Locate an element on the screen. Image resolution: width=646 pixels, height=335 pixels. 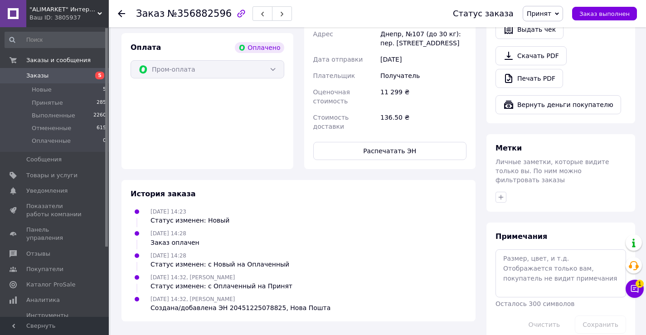
span: Новые is located at coordinates (42, 90).